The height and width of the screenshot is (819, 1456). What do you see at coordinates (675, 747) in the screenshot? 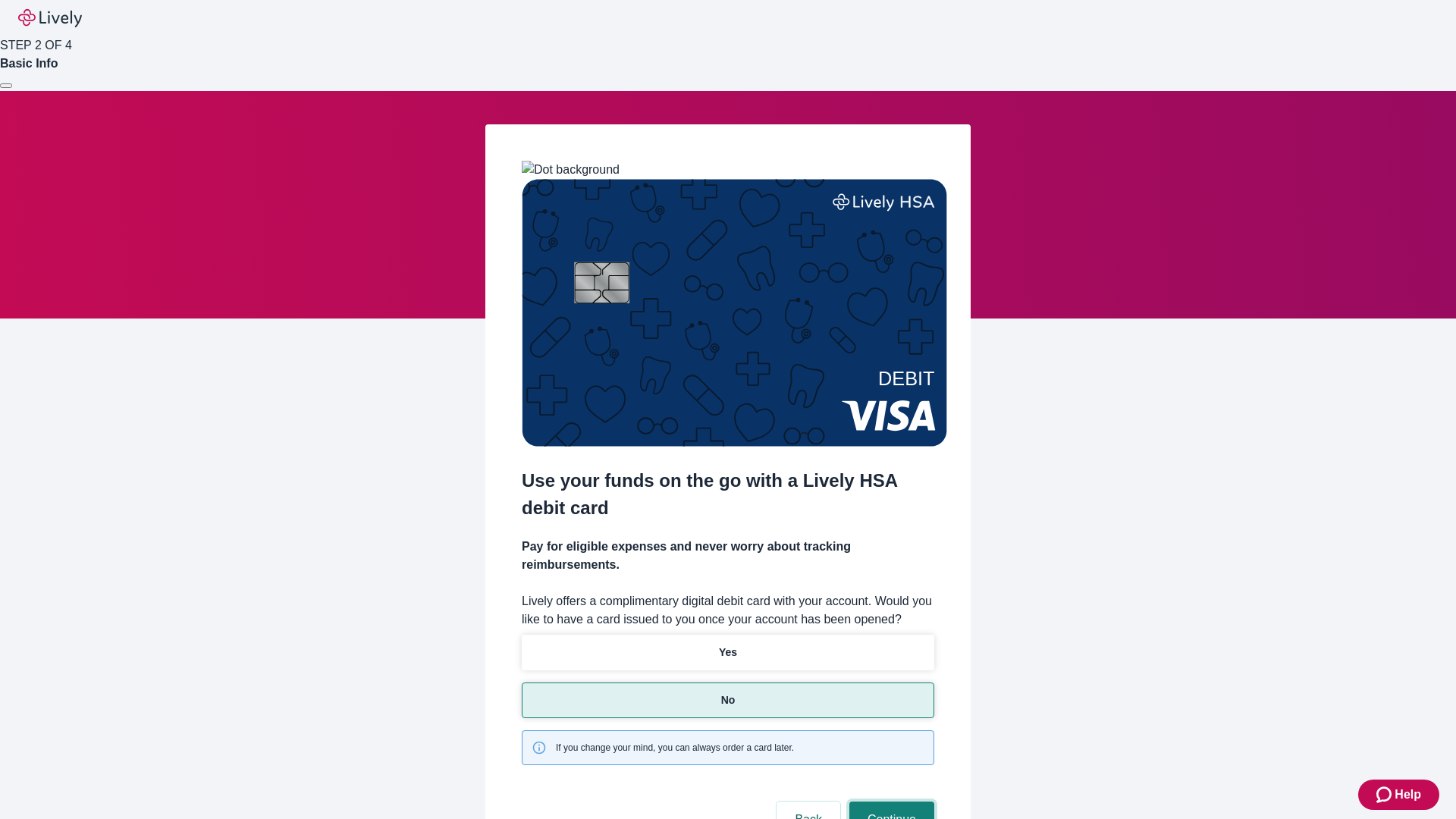
I see `span: If you change your mind, you can always order a card later.` at bounding box center [675, 747].